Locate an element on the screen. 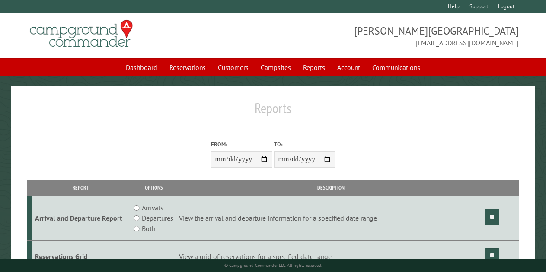 The height and width of the screenshot is (272, 546). a: Reservations is located at coordinates (188, 67).